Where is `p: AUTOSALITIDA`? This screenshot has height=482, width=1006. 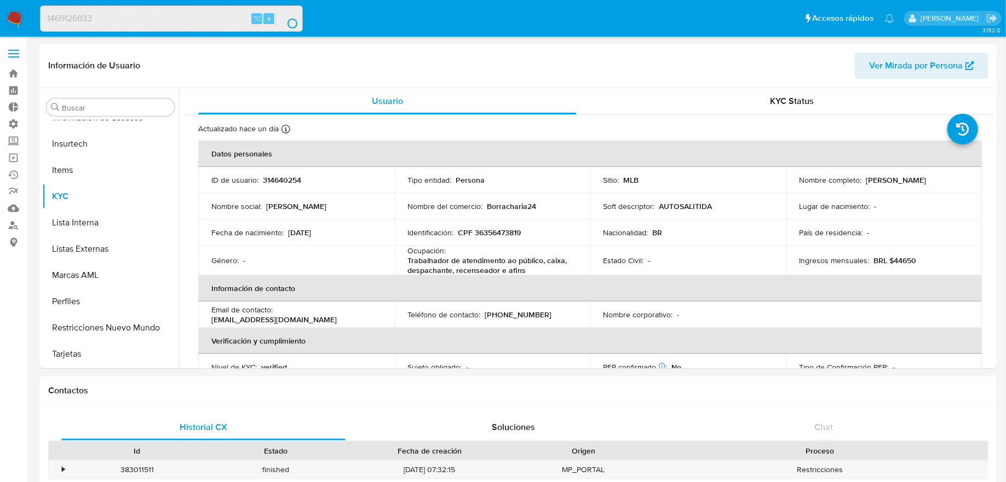 p: AUTOSALITIDA is located at coordinates (686, 206).